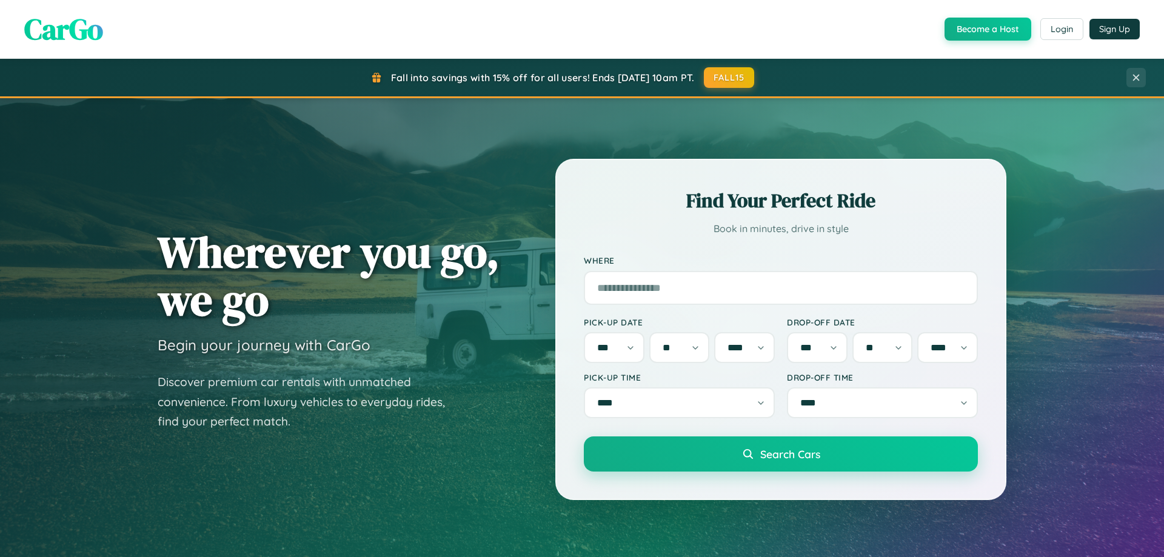 The width and height of the screenshot is (1164, 557). Describe the element at coordinates (781, 261) in the screenshot. I see `label: Where` at that location.